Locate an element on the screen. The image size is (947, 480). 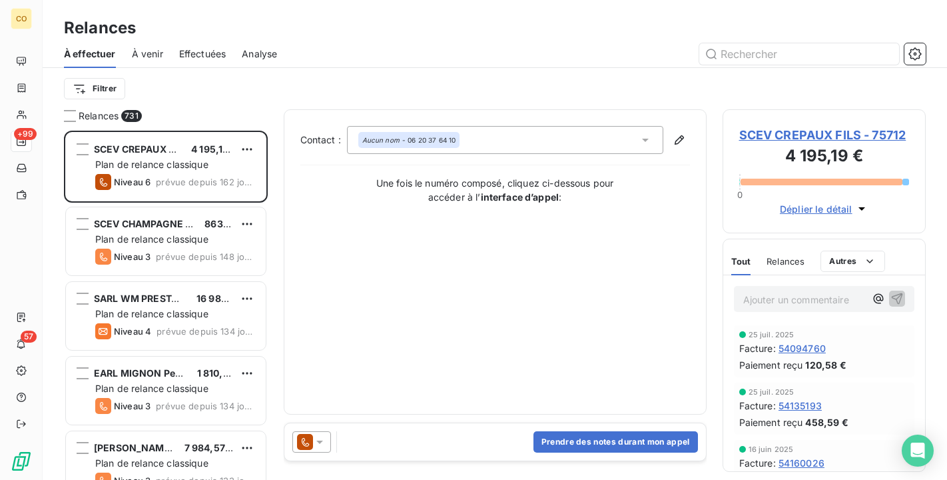
span: SCEV CREPAUX FILS is located at coordinates (141, 149).